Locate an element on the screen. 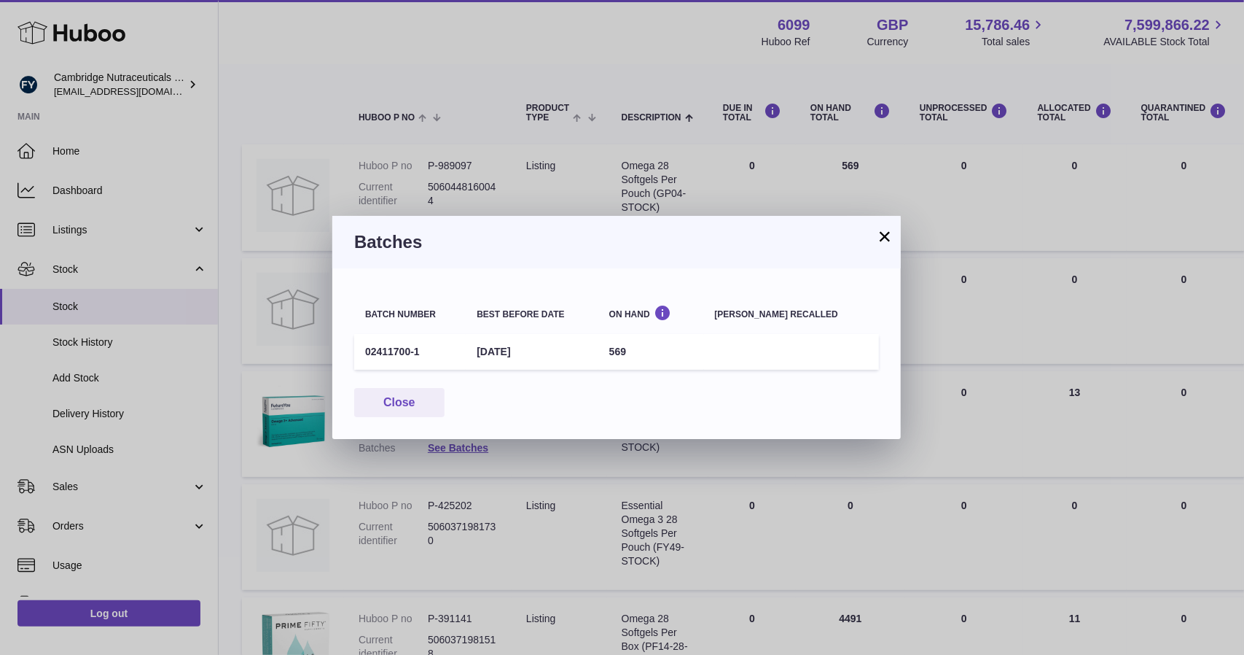 The width and height of the screenshot is (1244, 655). div: Best before date is located at coordinates (531, 314).